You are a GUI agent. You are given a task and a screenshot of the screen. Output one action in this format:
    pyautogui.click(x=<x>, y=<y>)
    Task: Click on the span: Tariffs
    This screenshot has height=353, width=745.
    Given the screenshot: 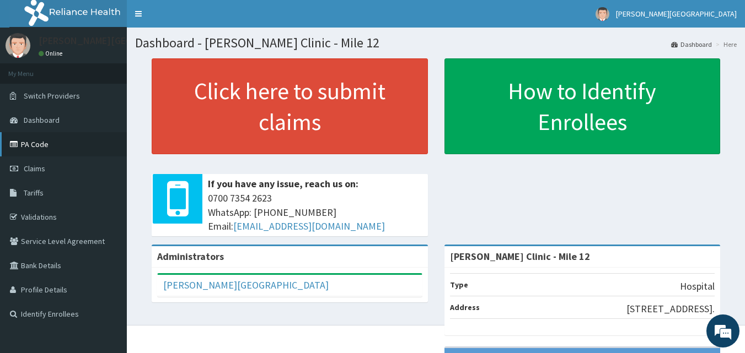 What is the action you would take?
    pyautogui.click(x=34, y=193)
    